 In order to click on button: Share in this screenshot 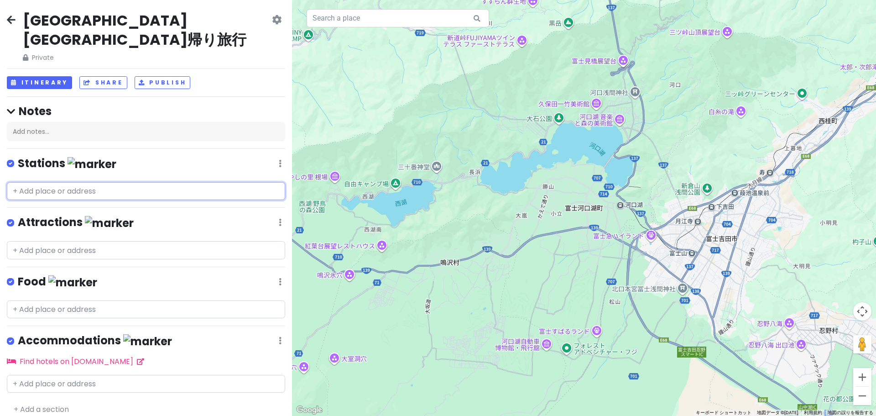, I will do `click(103, 83)`.